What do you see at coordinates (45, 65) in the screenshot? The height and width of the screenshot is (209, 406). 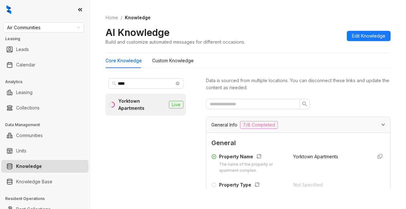 I see `li: Calendar` at bounding box center [45, 65].